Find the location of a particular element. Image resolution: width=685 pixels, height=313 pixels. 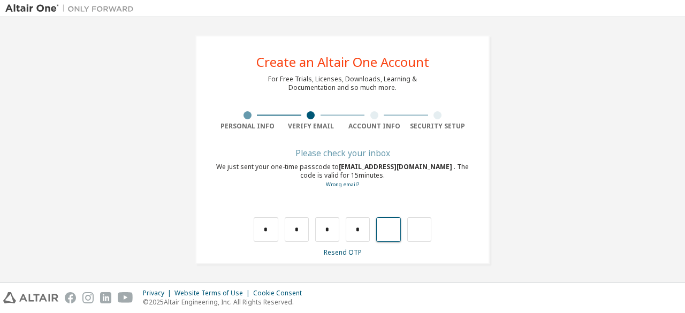

div: Account Info is located at coordinates (374, 126).